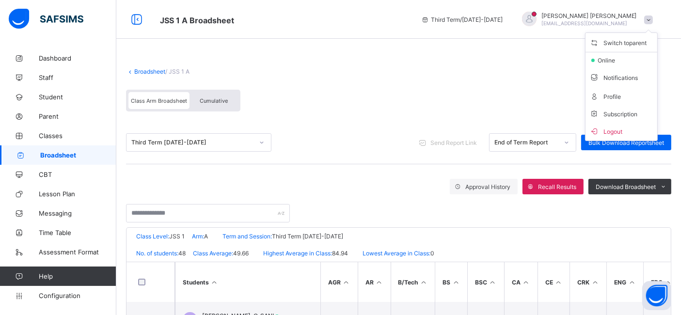 This screenshot has height=315, width=681. Describe the element at coordinates (206, 236) in the screenshot. I see `span: A` at that location.